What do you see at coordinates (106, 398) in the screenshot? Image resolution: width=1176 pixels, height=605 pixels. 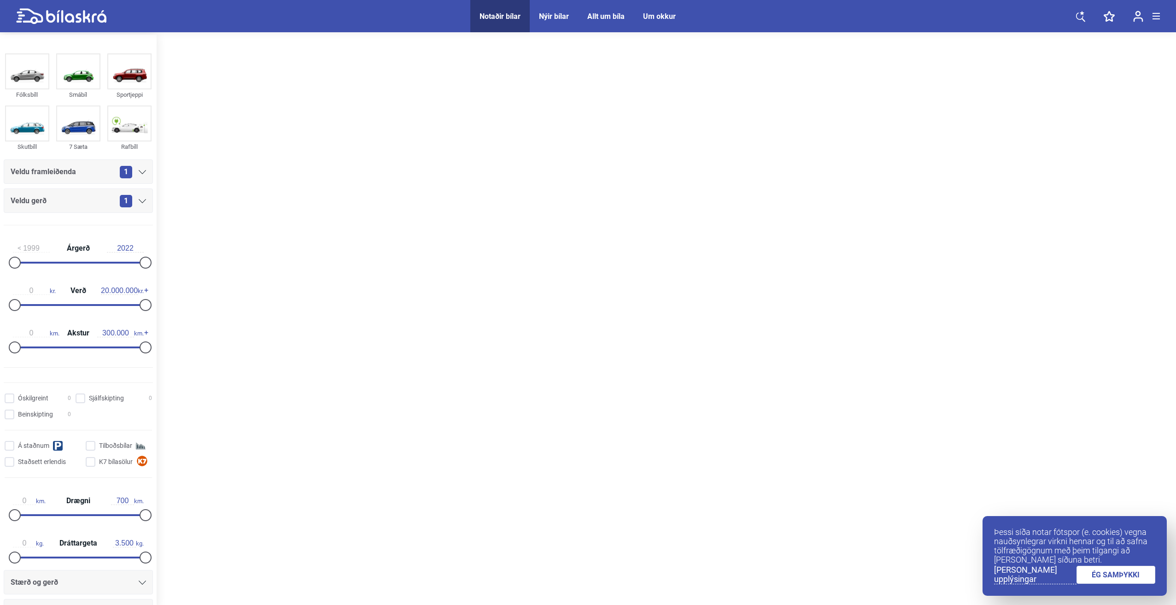 I see `span: Sjálfskipting` at bounding box center [106, 398].